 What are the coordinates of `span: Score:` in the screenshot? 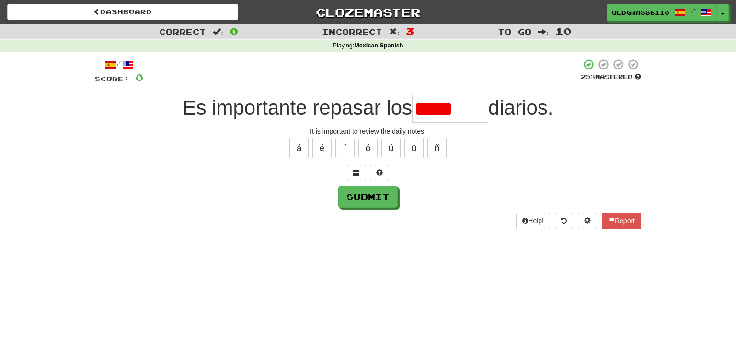 It's located at (112, 79).